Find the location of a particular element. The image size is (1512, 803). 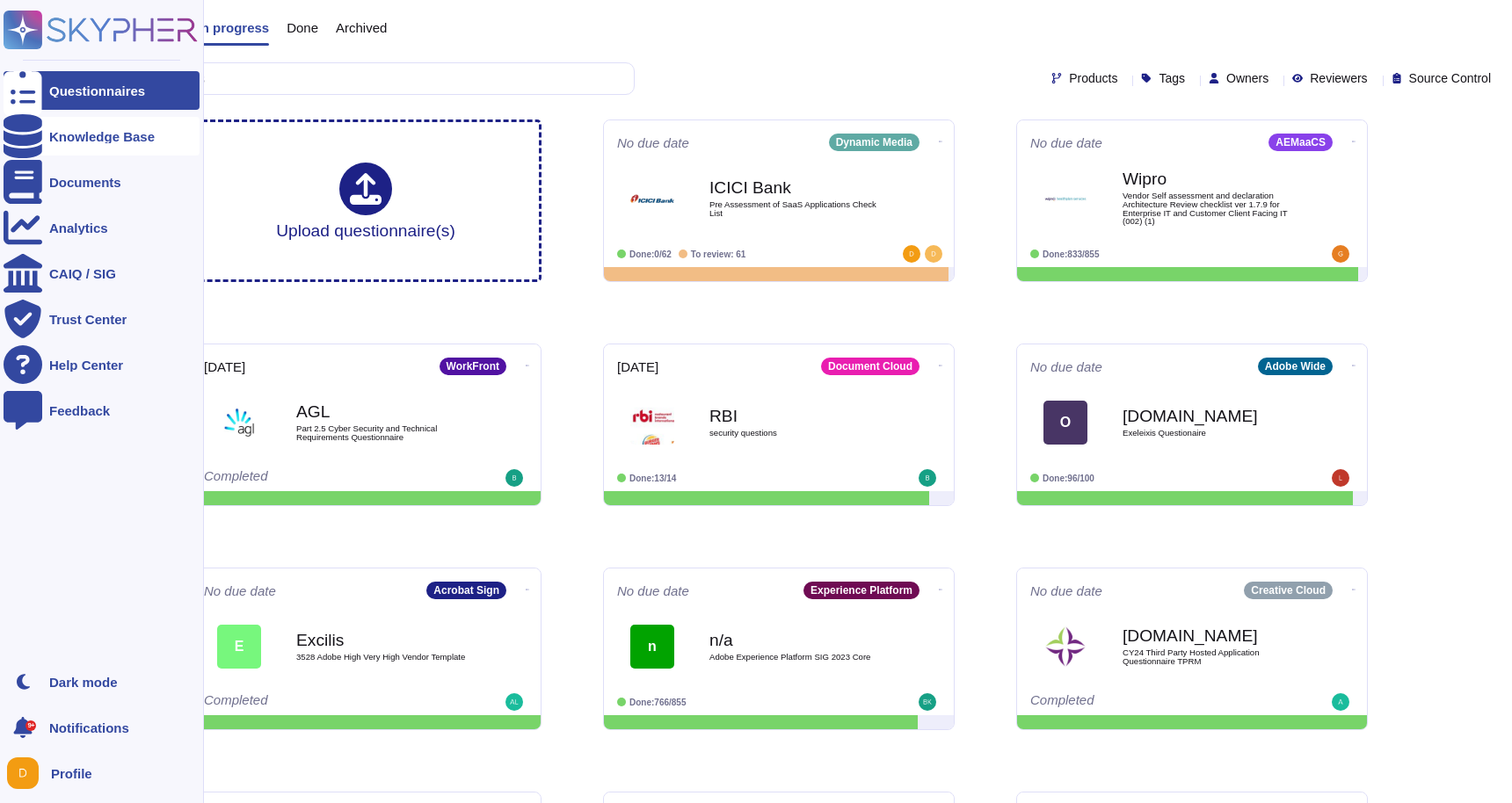

div: Help Center is located at coordinates (86, 364).